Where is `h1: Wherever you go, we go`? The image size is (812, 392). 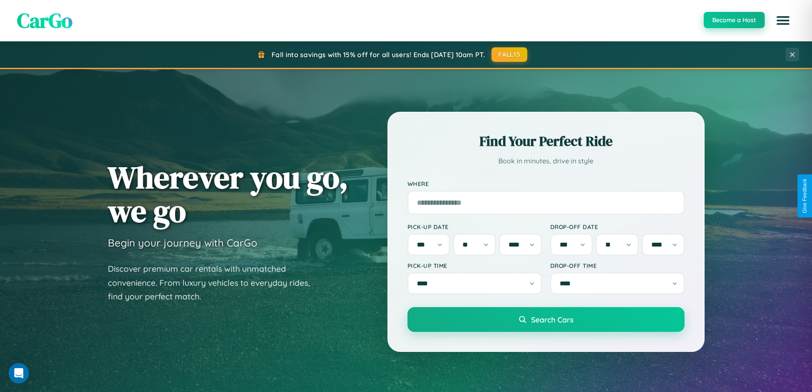 h1: Wherever you go, we go is located at coordinates (228, 194).